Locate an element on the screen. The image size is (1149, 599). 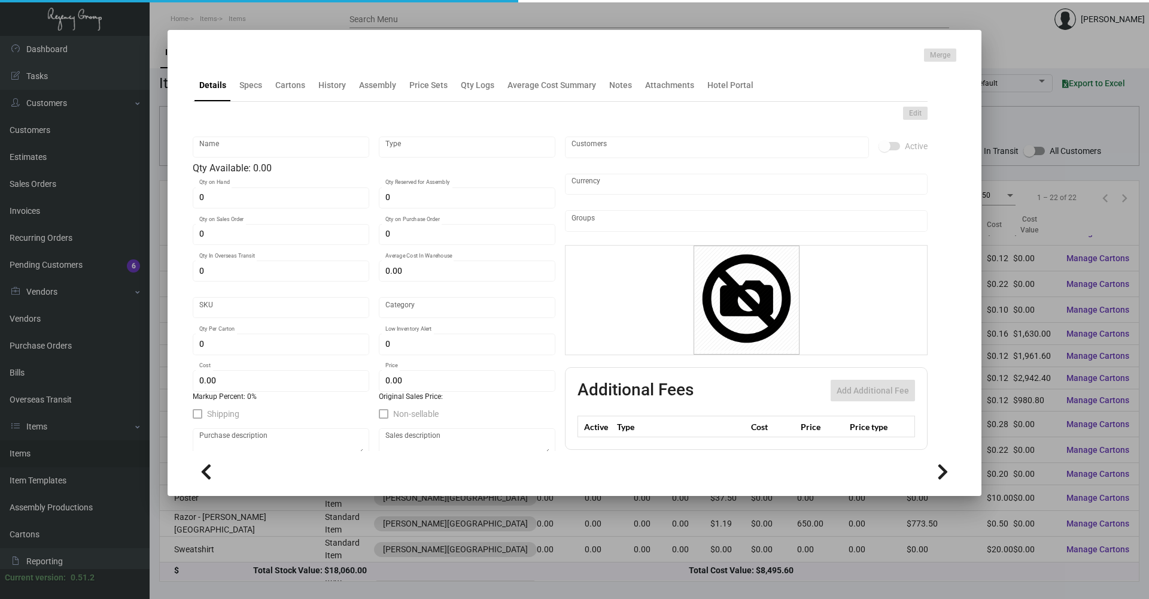
button: Add Additional Fee is located at coordinates (873, 390).